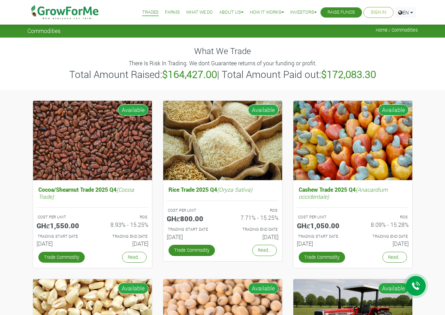  Describe the element at coordinates (378, 12) in the screenshot. I see `a: Sign In` at that location.